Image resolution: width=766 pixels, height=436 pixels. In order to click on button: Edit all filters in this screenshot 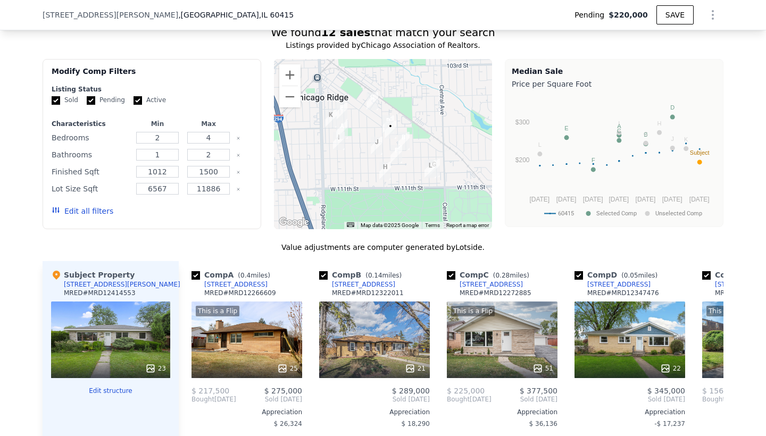, I will do `click(82, 211)`.